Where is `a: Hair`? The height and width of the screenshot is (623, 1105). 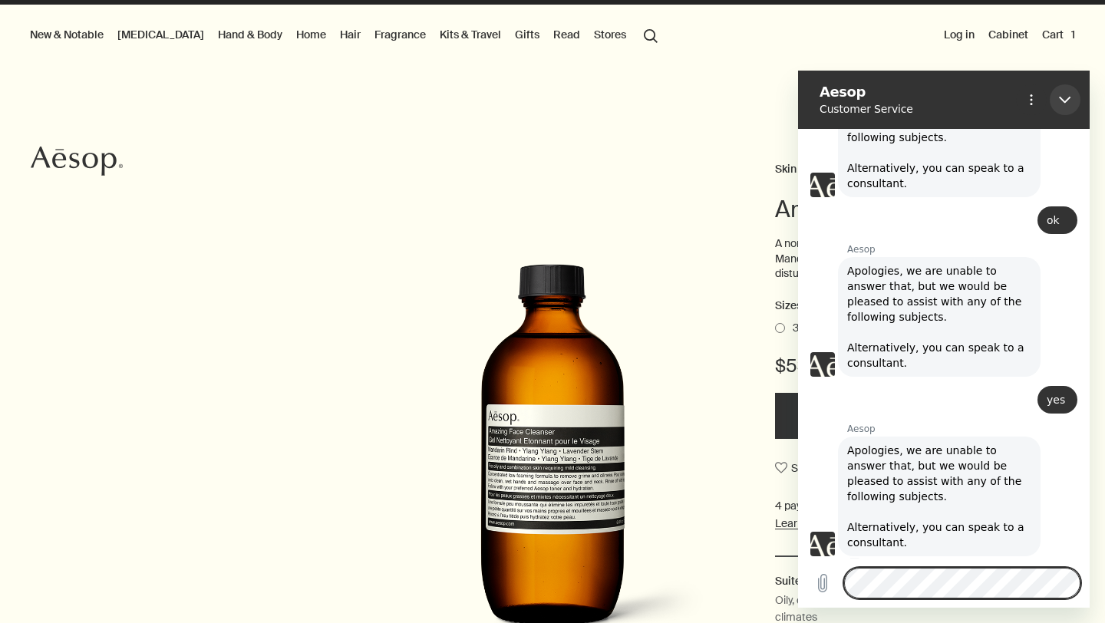 a: Hair is located at coordinates (350, 35).